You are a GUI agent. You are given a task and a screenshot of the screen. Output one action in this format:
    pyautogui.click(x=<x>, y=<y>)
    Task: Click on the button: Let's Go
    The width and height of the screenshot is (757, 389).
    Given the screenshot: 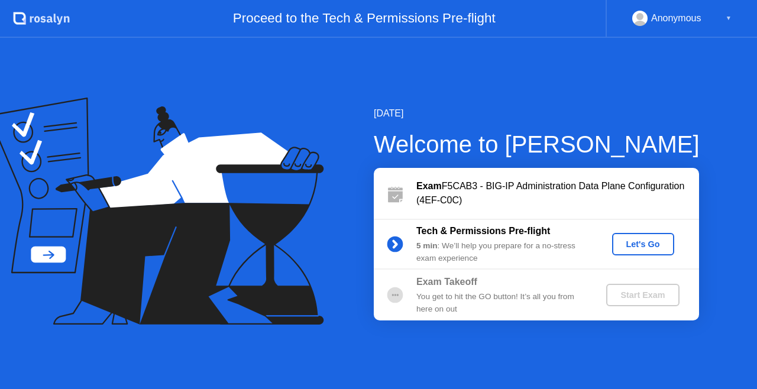 What is the action you would take?
    pyautogui.click(x=643, y=244)
    